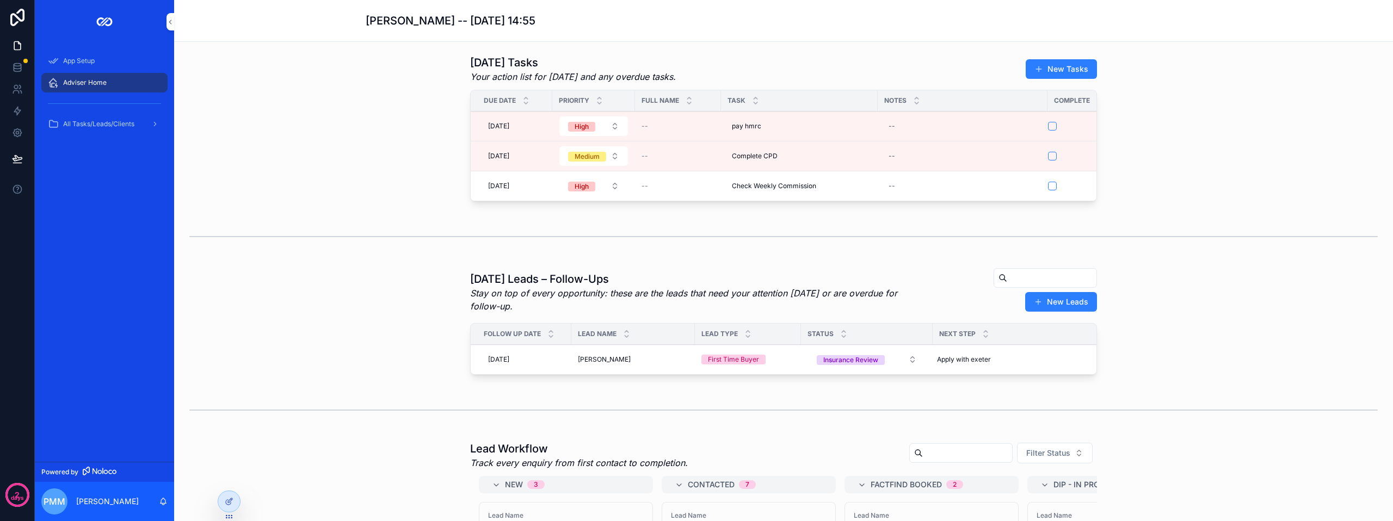  I want to click on span: DIP - In Progress, so click(1089, 485).